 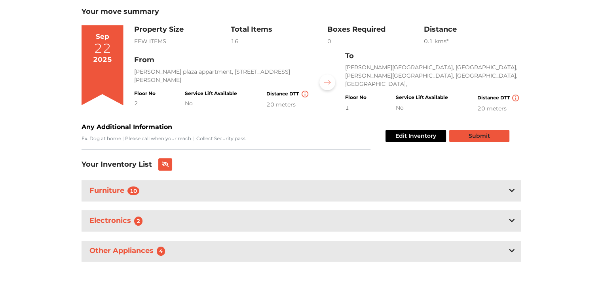 What do you see at coordinates (356, 108) in the screenshot?
I see `div: 1` at bounding box center [356, 108].